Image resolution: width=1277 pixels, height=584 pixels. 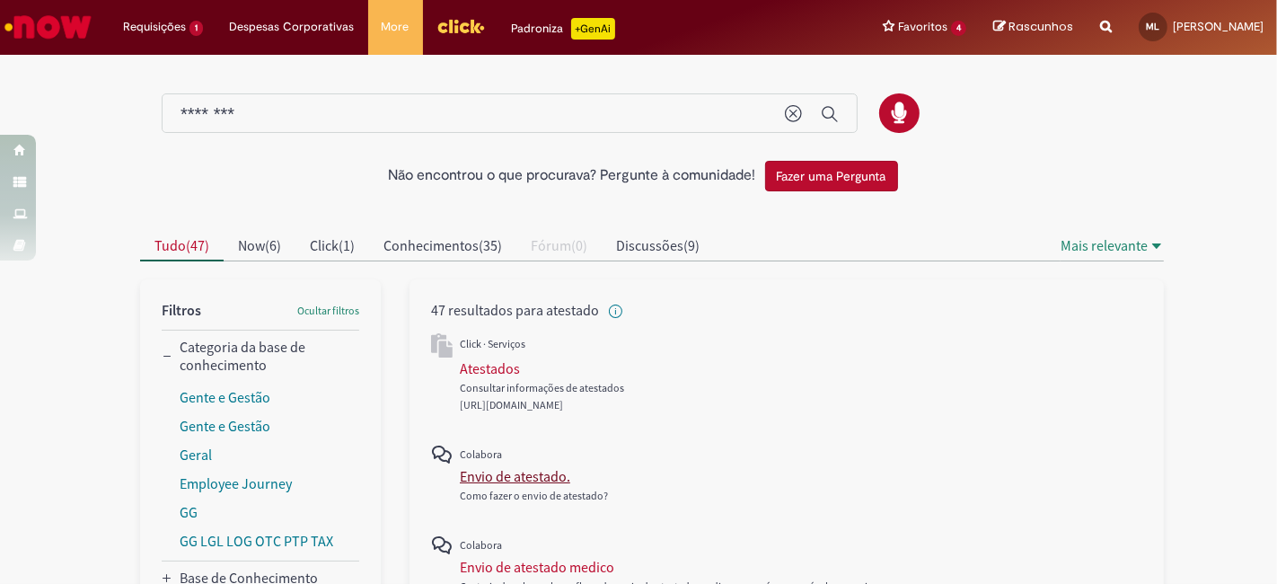 What do you see at coordinates (196, 28) in the screenshot?
I see `span: 1` at bounding box center [196, 28].